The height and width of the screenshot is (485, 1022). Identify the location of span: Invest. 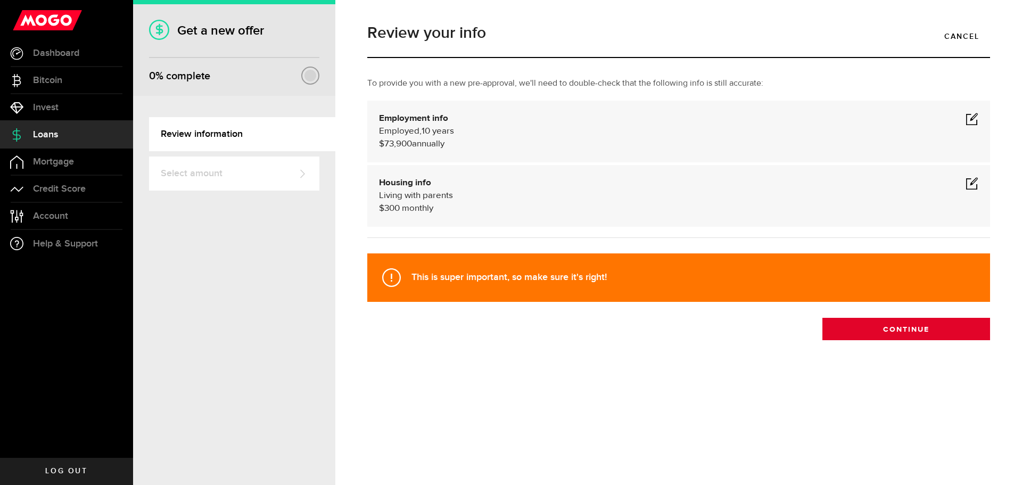
(46, 108).